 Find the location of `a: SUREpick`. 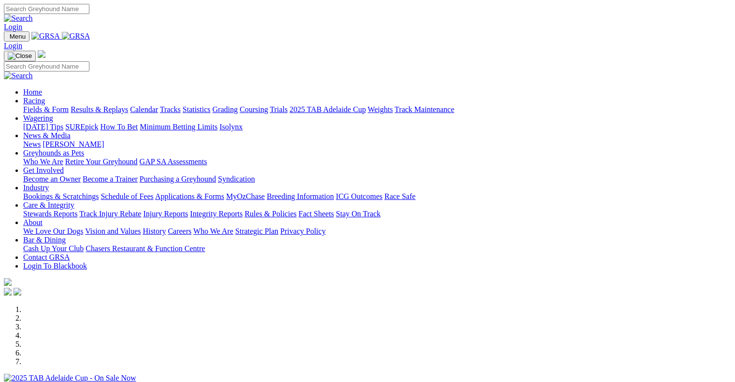

a: SUREpick is located at coordinates (82, 127).